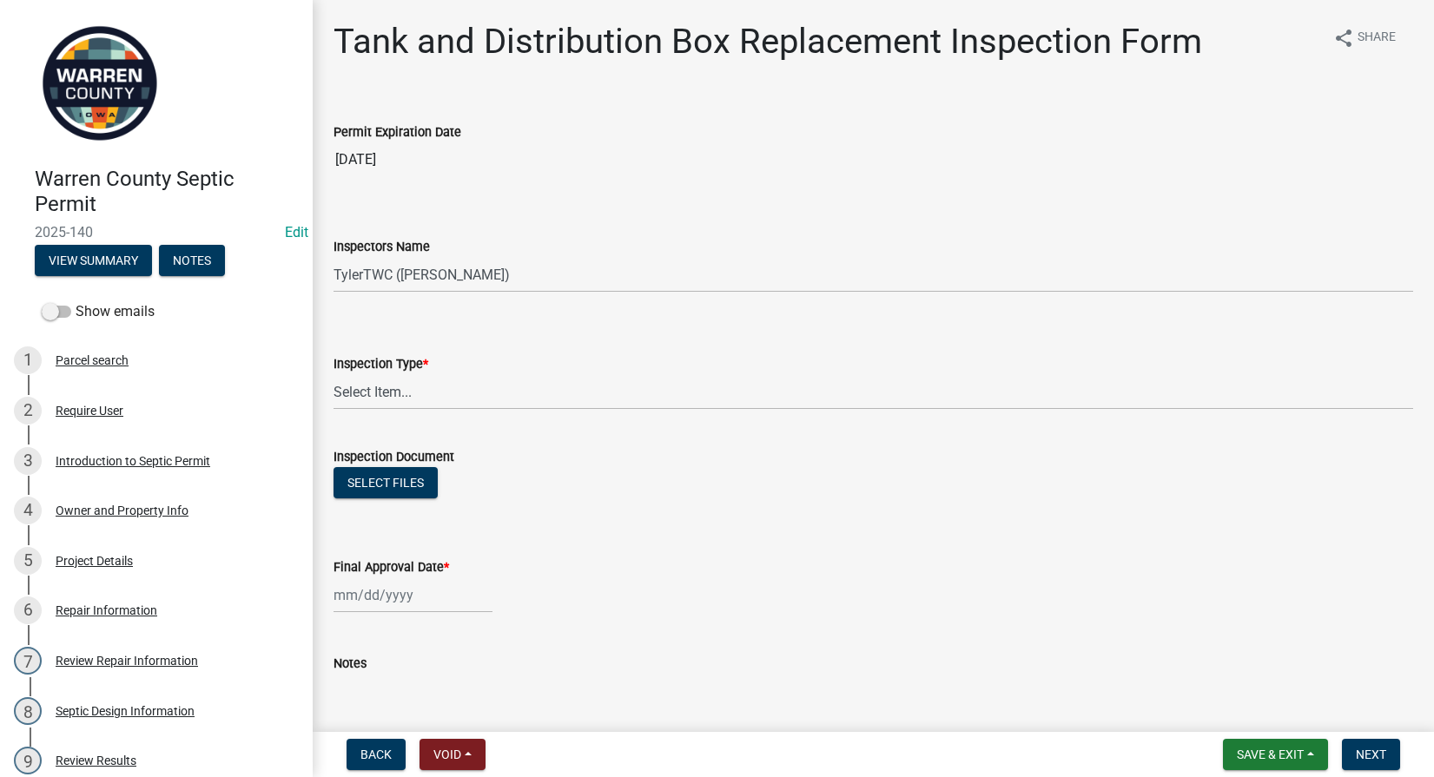 This screenshot has height=777, width=1434. What do you see at coordinates (1371, 755) in the screenshot?
I see `button: Next` at bounding box center [1371, 755].